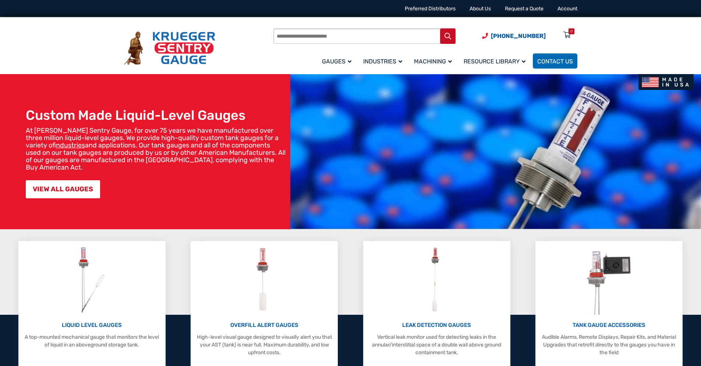 The image size is (701, 366). Describe the element at coordinates (514, 36) in the screenshot. I see `a: Phone Number (920) 434-8860` at that location.